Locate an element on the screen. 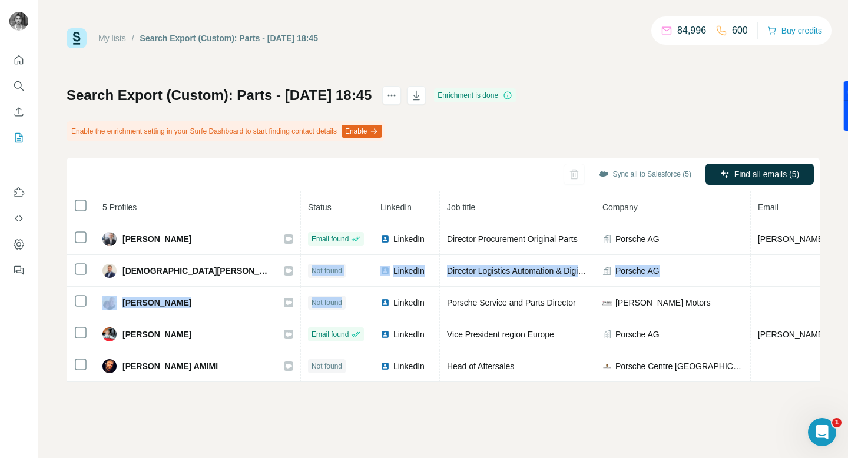  button: Dashboard is located at coordinates (19, 244).